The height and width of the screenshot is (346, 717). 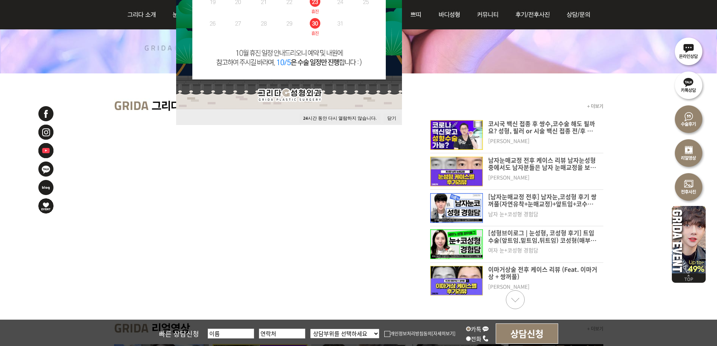 I want to click on img: 유투브, so click(x=46, y=151).